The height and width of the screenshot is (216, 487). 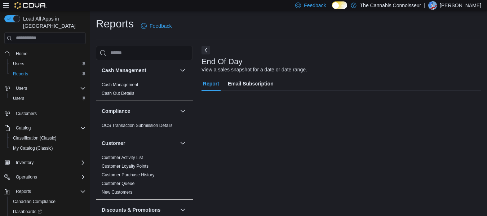 I want to click on span: Cash Out Details, so click(x=118, y=93).